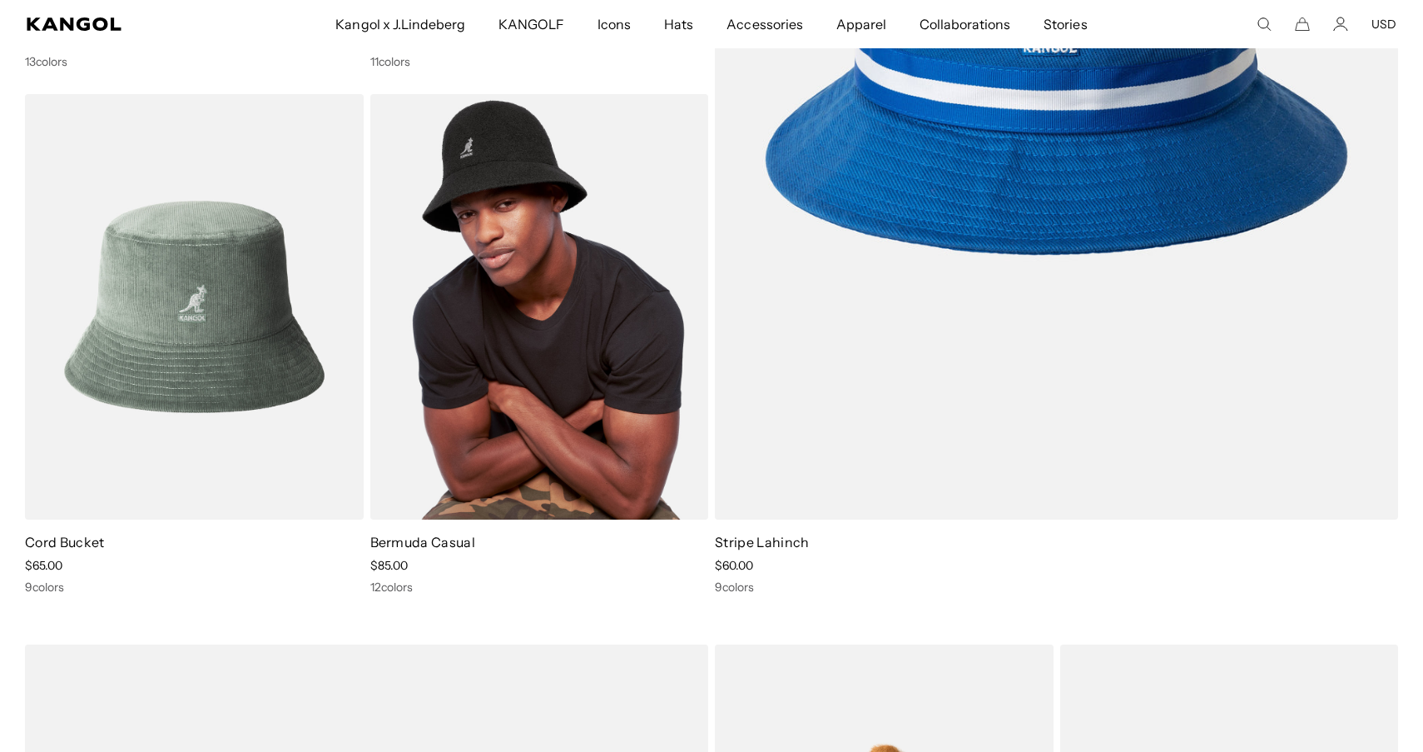 This screenshot has height=752, width=1423. What do you see at coordinates (762, 542) in the screenshot?
I see `a: Stripe Lahinch` at bounding box center [762, 542].